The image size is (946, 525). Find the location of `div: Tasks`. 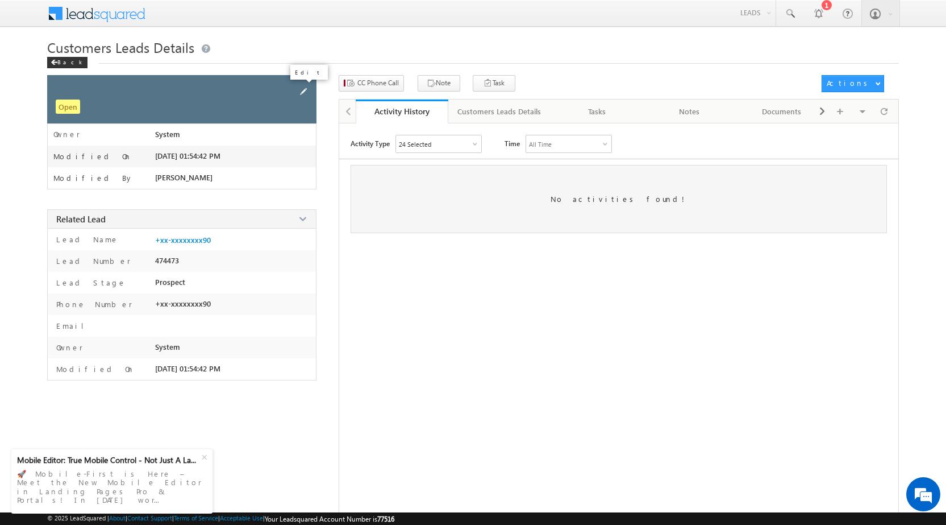

div: Tasks is located at coordinates (597, 111).